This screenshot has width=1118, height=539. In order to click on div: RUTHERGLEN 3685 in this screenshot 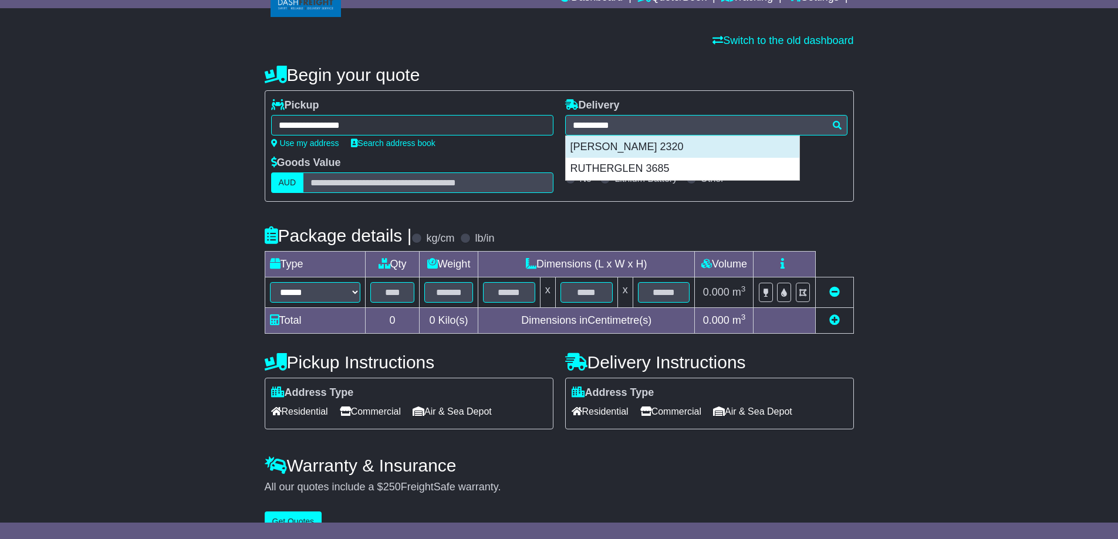, I will do `click(683, 169)`.